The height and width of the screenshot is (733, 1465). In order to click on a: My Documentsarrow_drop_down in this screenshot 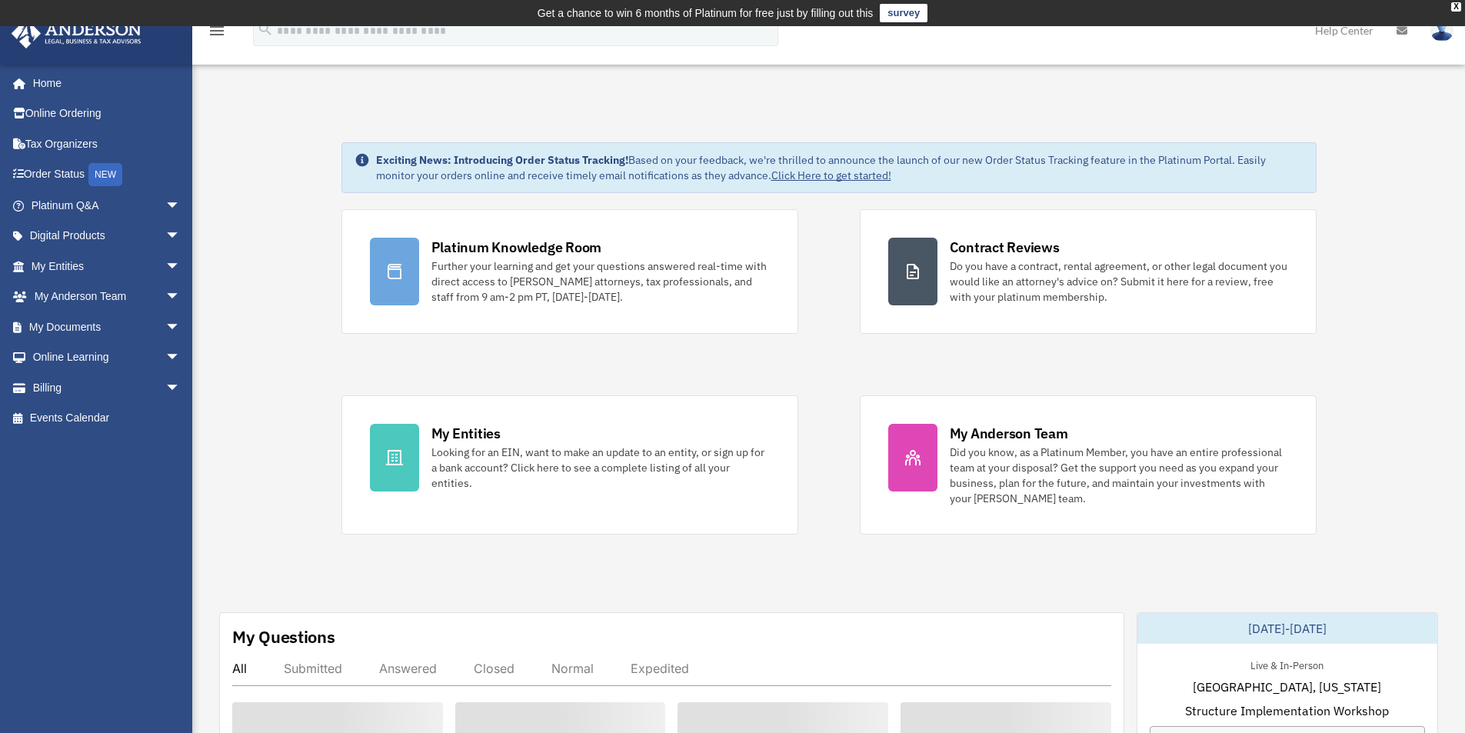, I will do `click(107, 327)`.